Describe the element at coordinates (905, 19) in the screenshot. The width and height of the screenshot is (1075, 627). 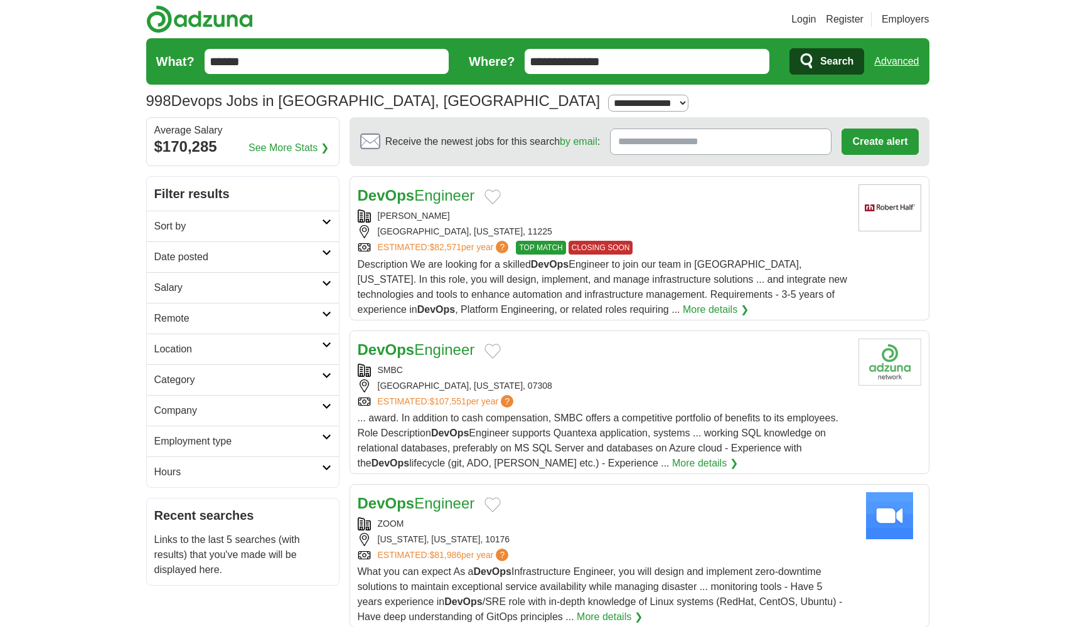
I see `a: Employers` at that location.